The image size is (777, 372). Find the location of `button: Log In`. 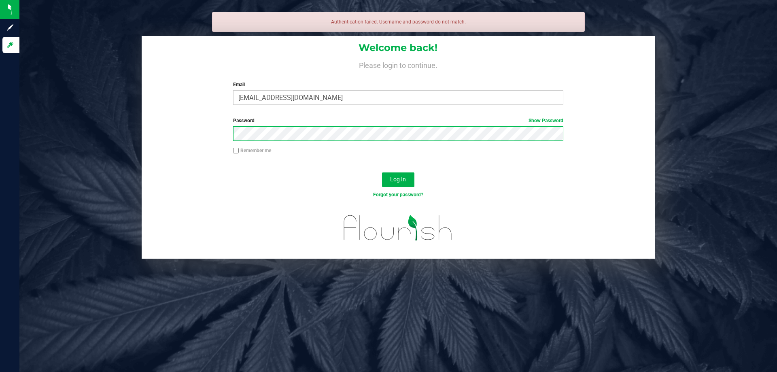

button: Log In is located at coordinates (398, 180).